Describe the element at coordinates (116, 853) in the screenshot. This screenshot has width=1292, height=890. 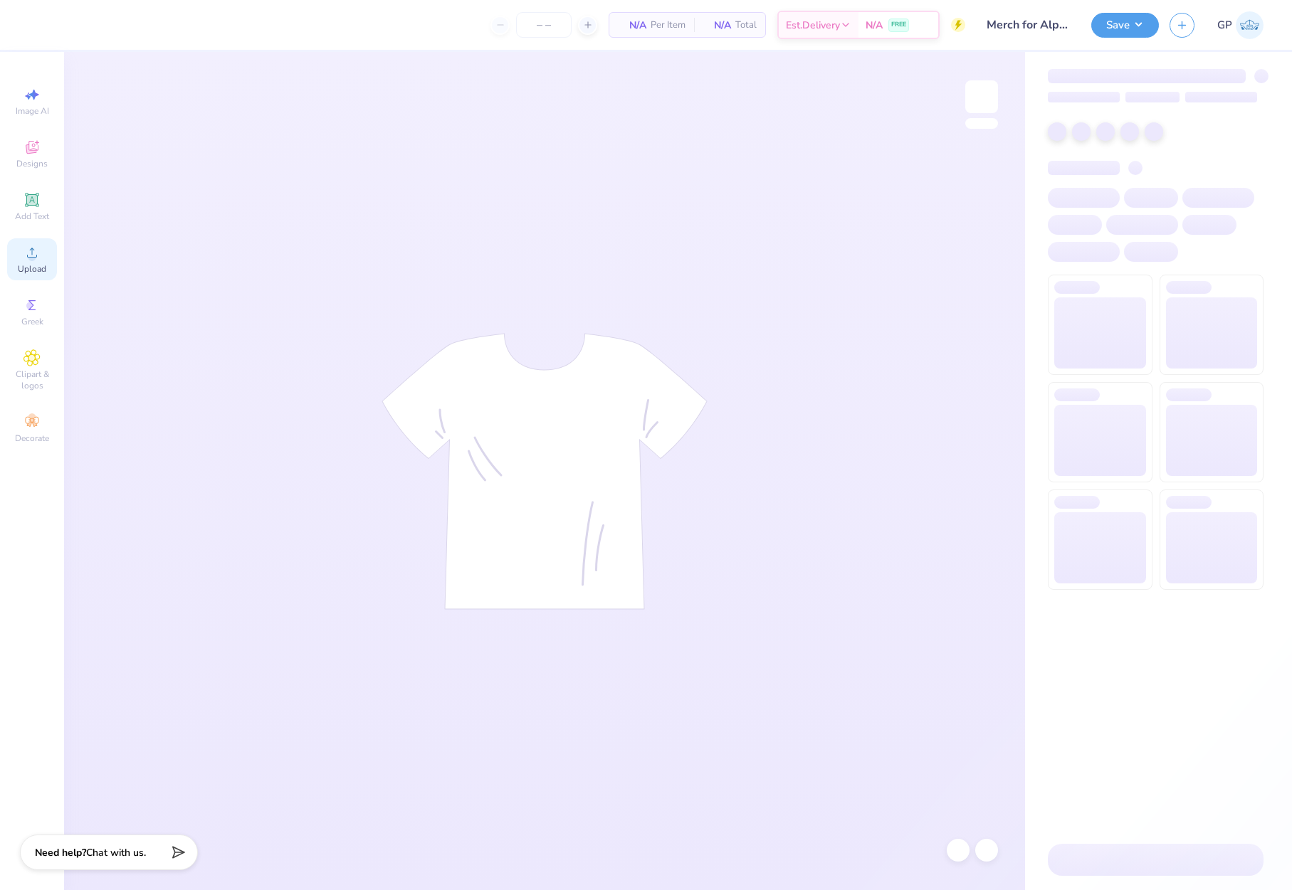
I see `span: Chat with us.` at that location.